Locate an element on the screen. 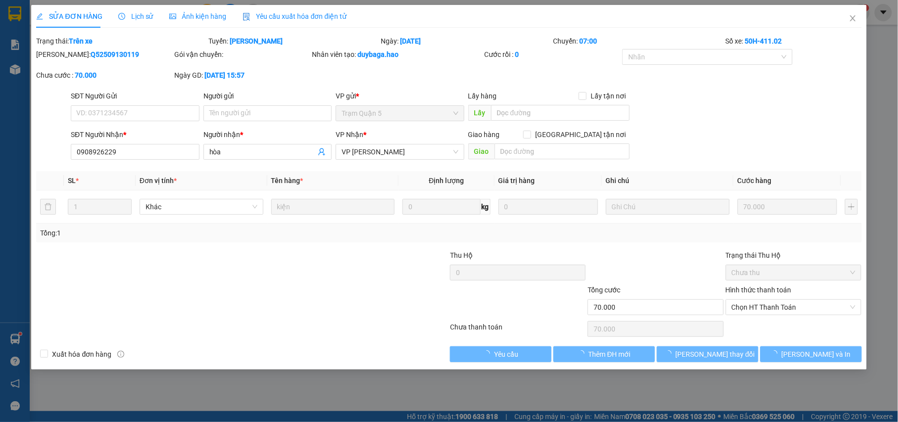 Image resolution: width=898 pixels, height=422 pixels. b: Q52509130119 is located at coordinates (115, 54).